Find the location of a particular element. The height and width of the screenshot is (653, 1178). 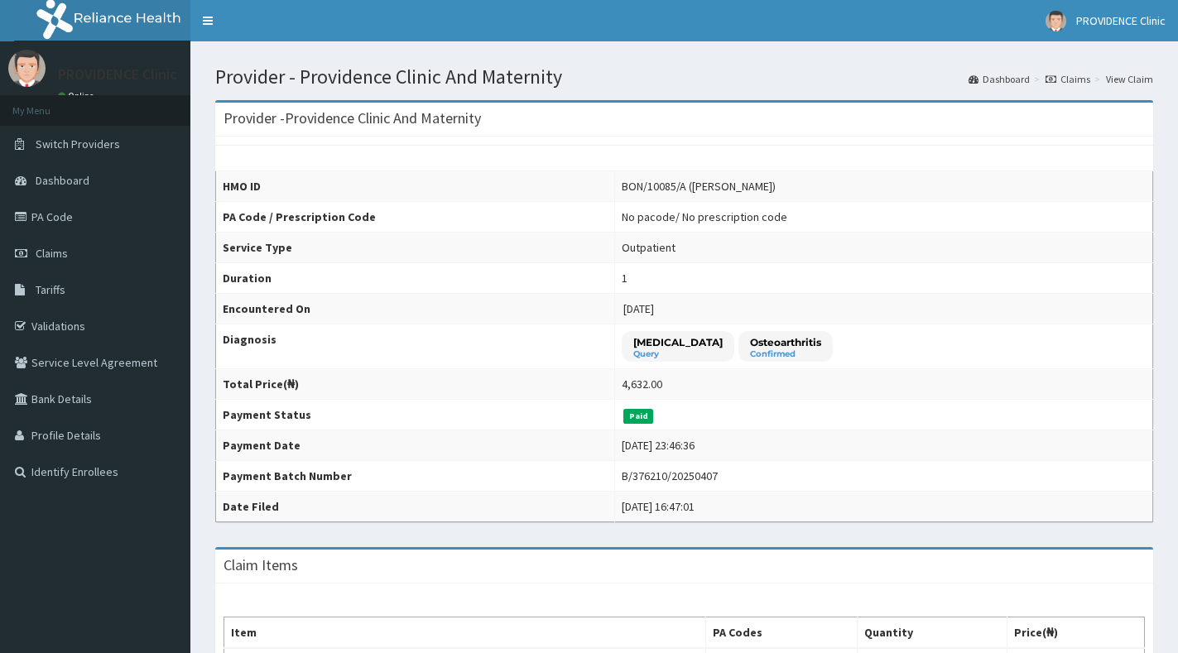

a: View Claim is located at coordinates (1129, 79).